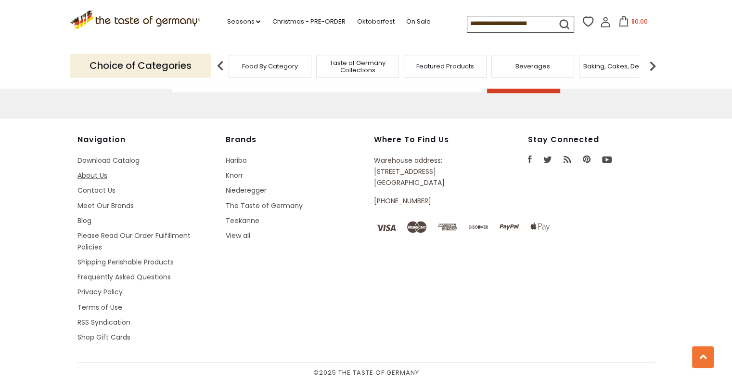 This screenshot has height=381, width=732. Describe the element at coordinates (620, 66) in the screenshot. I see `a: Baking, Cakes, Desserts` at that location.